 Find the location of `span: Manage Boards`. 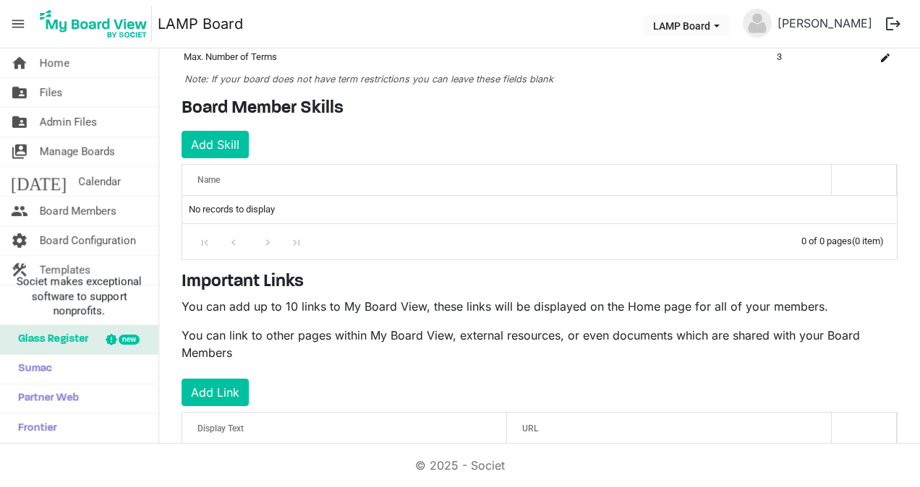

span: Manage Boards is located at coordinates (77, 152).